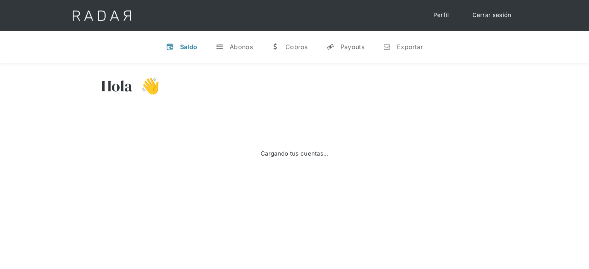  I want to click on div: n, so click(387, 47).